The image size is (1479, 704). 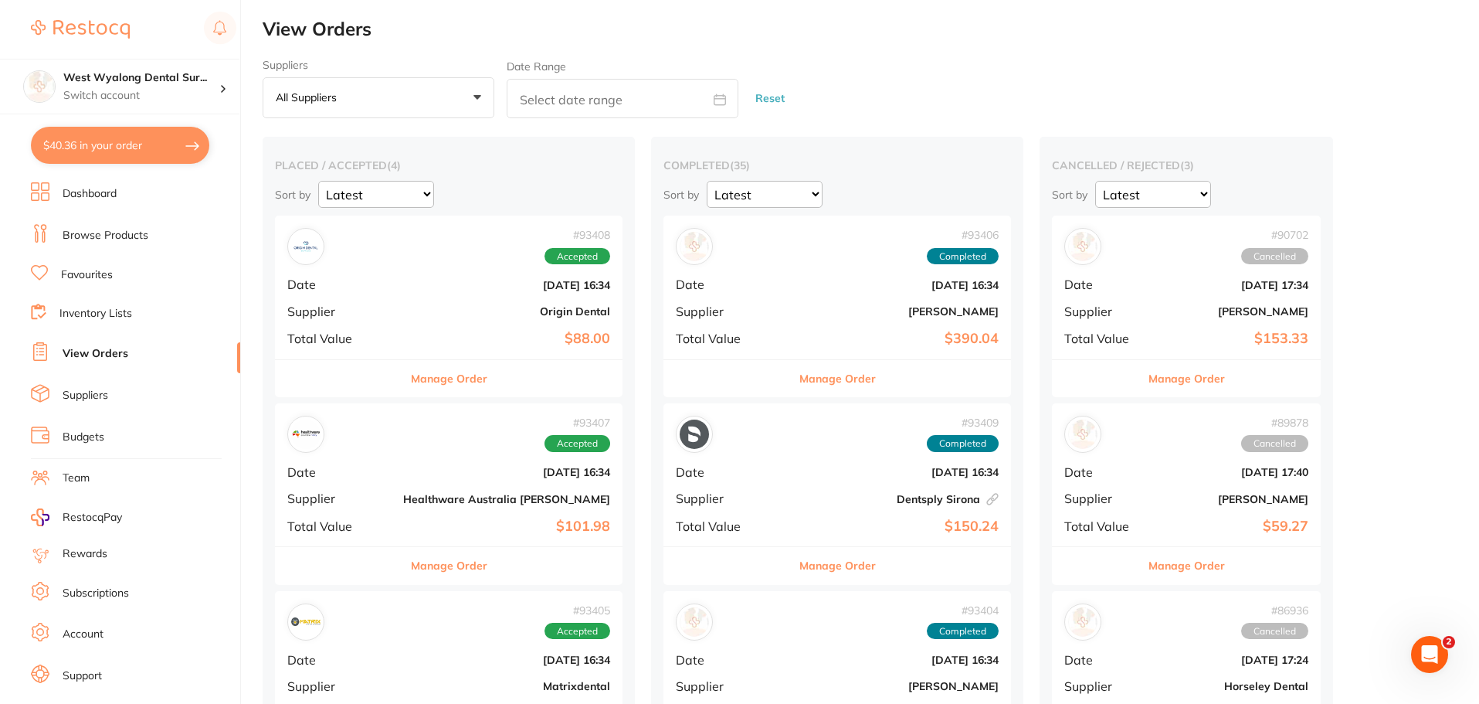 I want to click on h2: View Orders, so click(x=870, y=29).